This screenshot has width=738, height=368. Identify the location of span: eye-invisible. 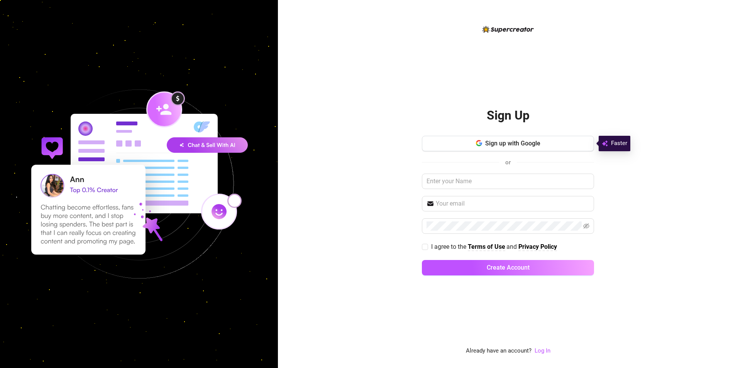
(587, 226).